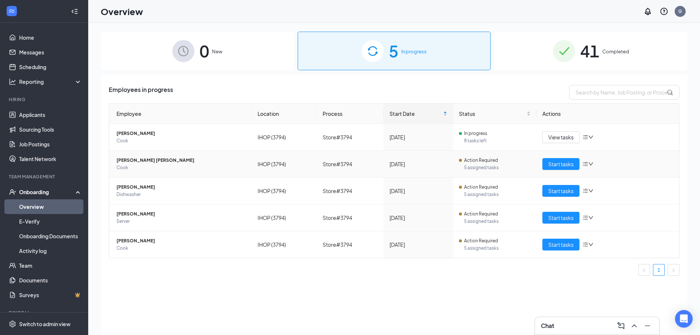 This screenshot has height=335, width=700. I want to click on th: Location, so click(284, 114).